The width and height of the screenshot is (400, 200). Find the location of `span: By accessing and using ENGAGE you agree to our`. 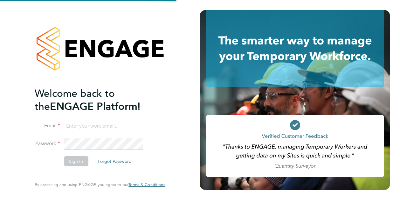

span: By accessing and using ENGAGE you agree to our is located at coordinates (100, 185).